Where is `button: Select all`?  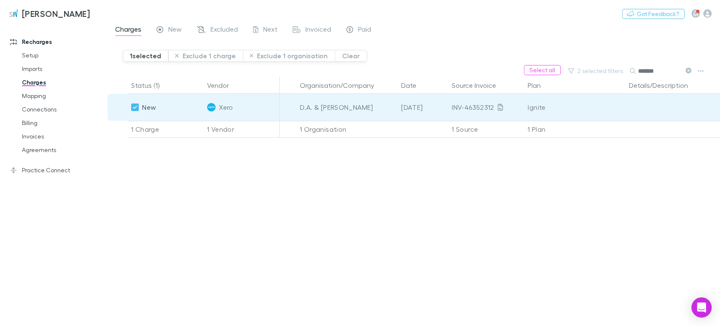
button: Select all is located at coordinates (542, 70).